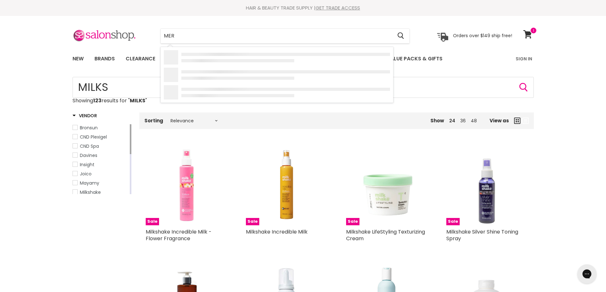 This screenshot has height=292, width=606. I want to click on span: Bronsun, so click(89, 128).